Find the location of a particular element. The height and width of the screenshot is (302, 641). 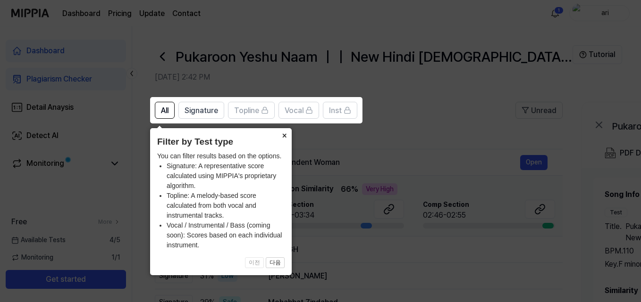

span: Topline is located at coordinates (246, 111).